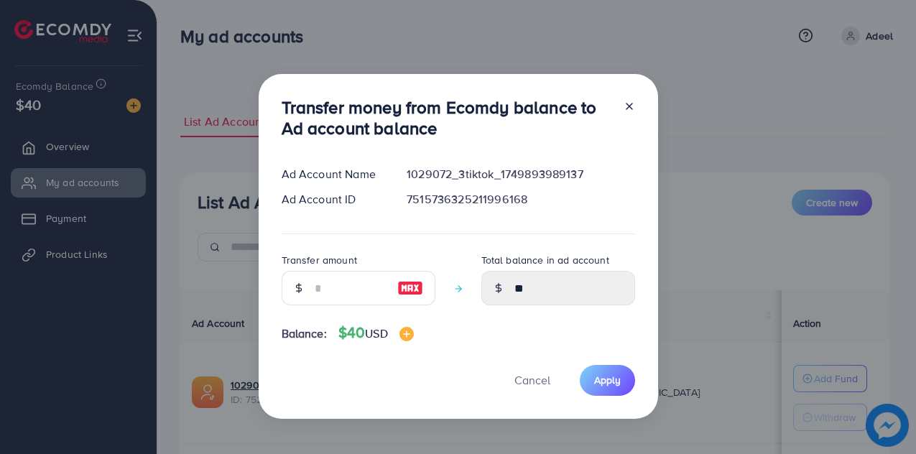 This screenshot has height=454, width=916. Describe the element at coordinates (545, 260) in the screenshot. I see `label: Total balance in ad account` at that location.